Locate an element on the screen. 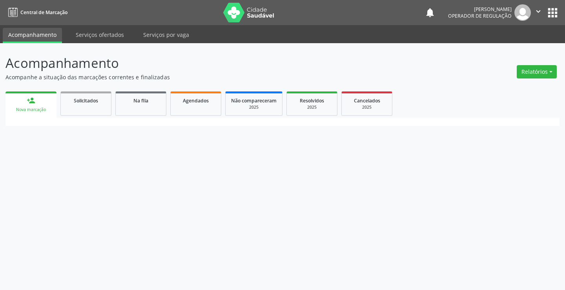 The height and width of the screenshot is (290, 565). button: apps is located at coordinates (552, 13).